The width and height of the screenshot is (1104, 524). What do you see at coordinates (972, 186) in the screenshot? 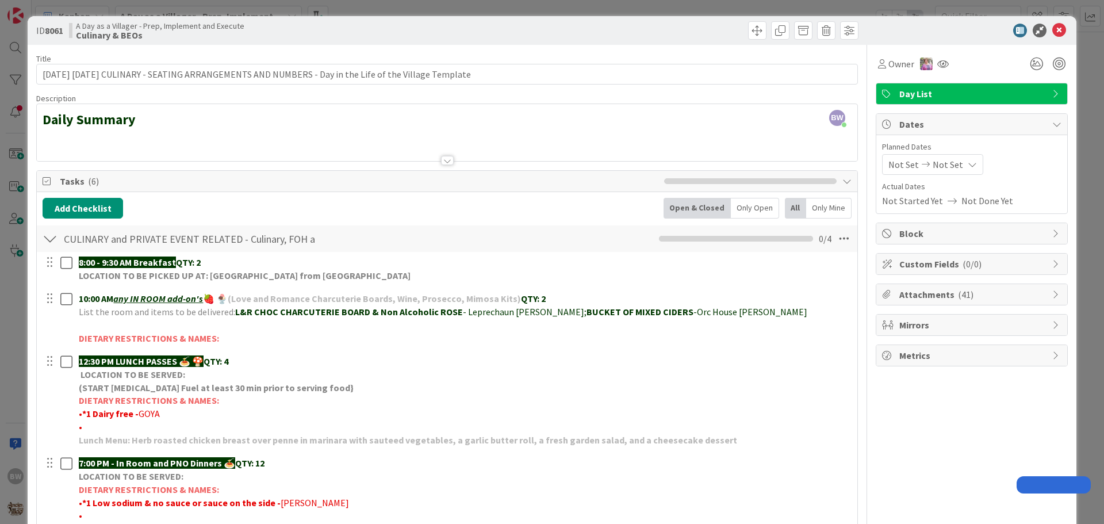
I see `span: Actual Dates` at bounding box center [972, 186].